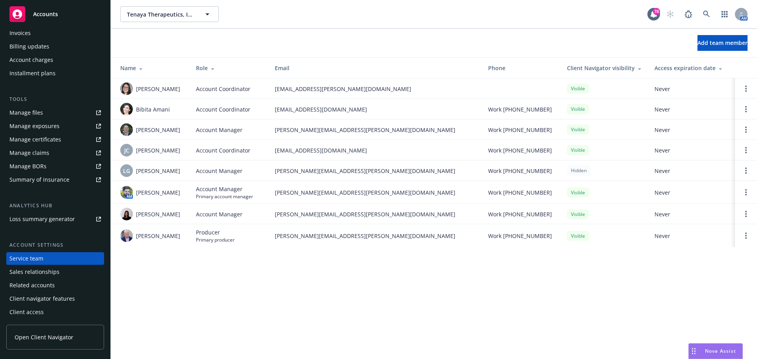  What do you see at coordinates (32, 73) in the screenshot?
I see `div: Installment plans` at bounding box center [32, 73].